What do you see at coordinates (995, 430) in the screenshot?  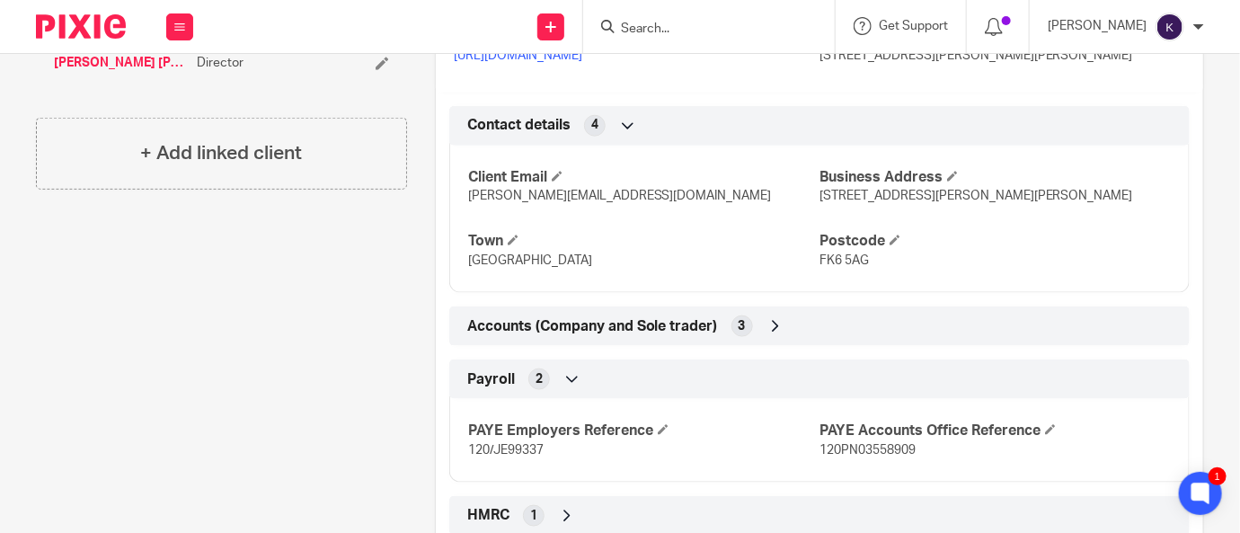 I see `h4: PAYE Accounts Office Reference` at bounding box center [995, 430].